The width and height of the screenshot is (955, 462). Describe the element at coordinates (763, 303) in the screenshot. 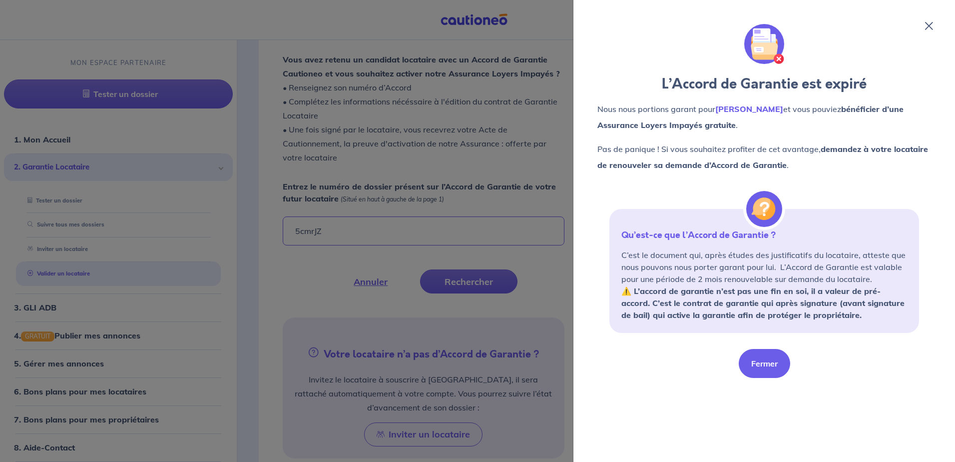

I see `strong: ⚠️ L’accord de garantie n’est pas une fin en soi, il a valeur de pré-accord. C’est le contrat de ...` at that location.